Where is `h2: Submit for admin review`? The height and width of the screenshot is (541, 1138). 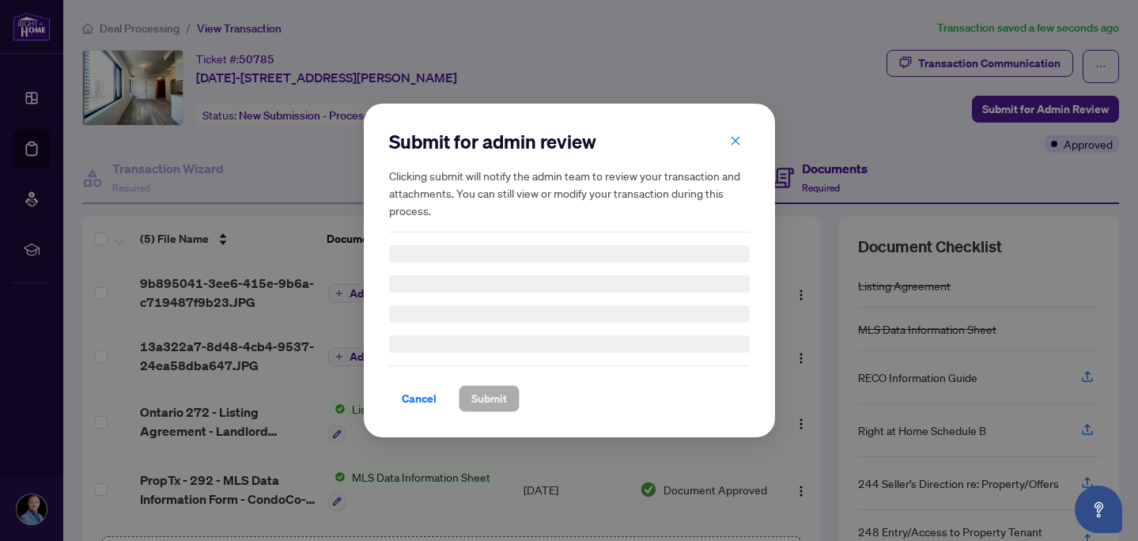 h2: Submit for admin review is located at coordinates (569, 142).